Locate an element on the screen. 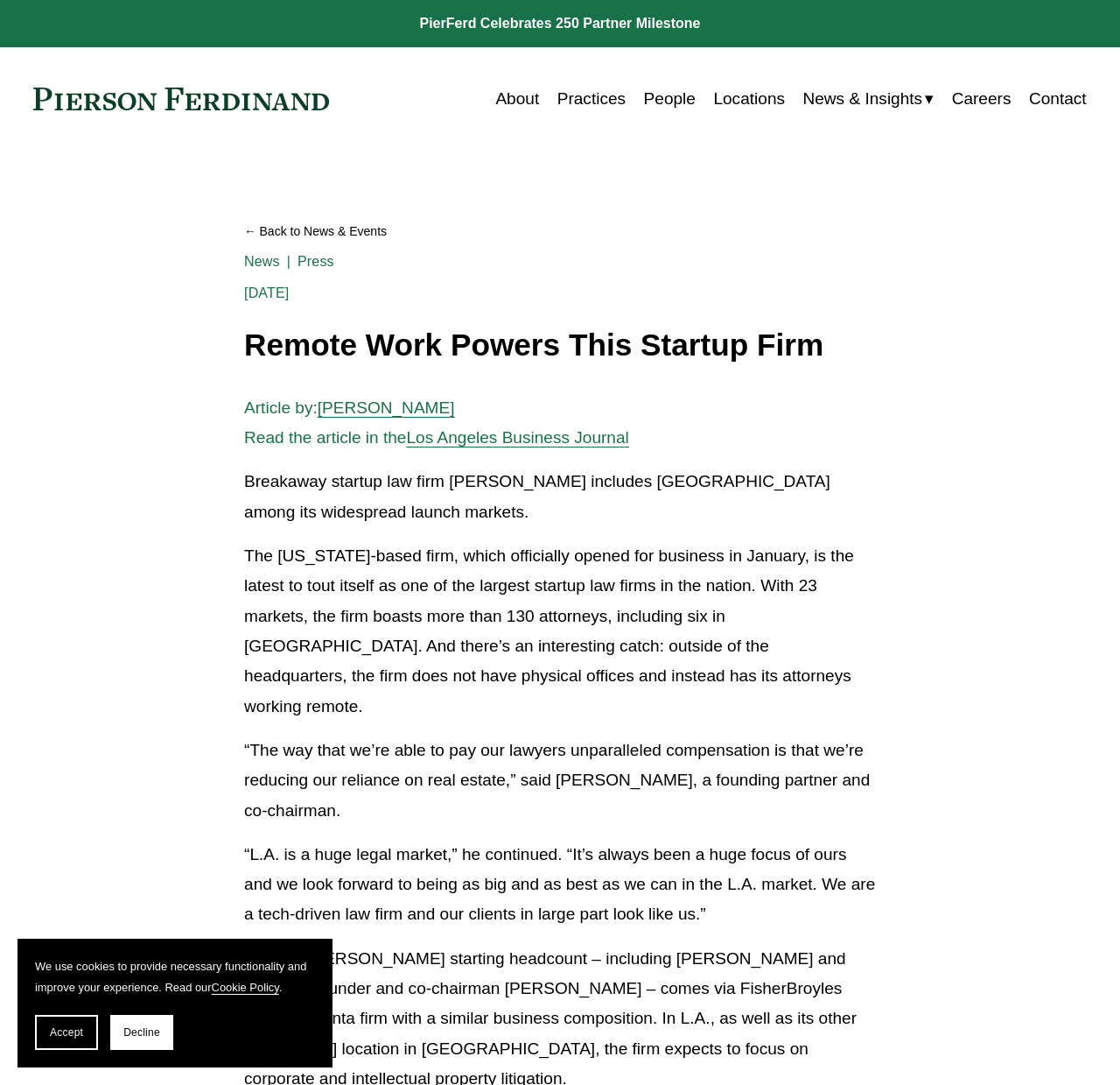 This screenshot has width=1120, height=1085. a: Practices is located at coordinates (592, 99).